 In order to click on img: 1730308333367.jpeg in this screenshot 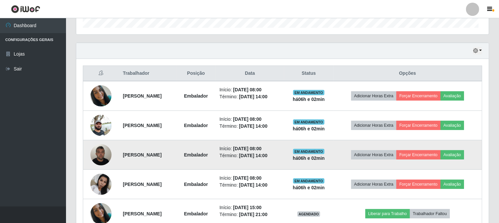, I will do `click(101, 184)`.